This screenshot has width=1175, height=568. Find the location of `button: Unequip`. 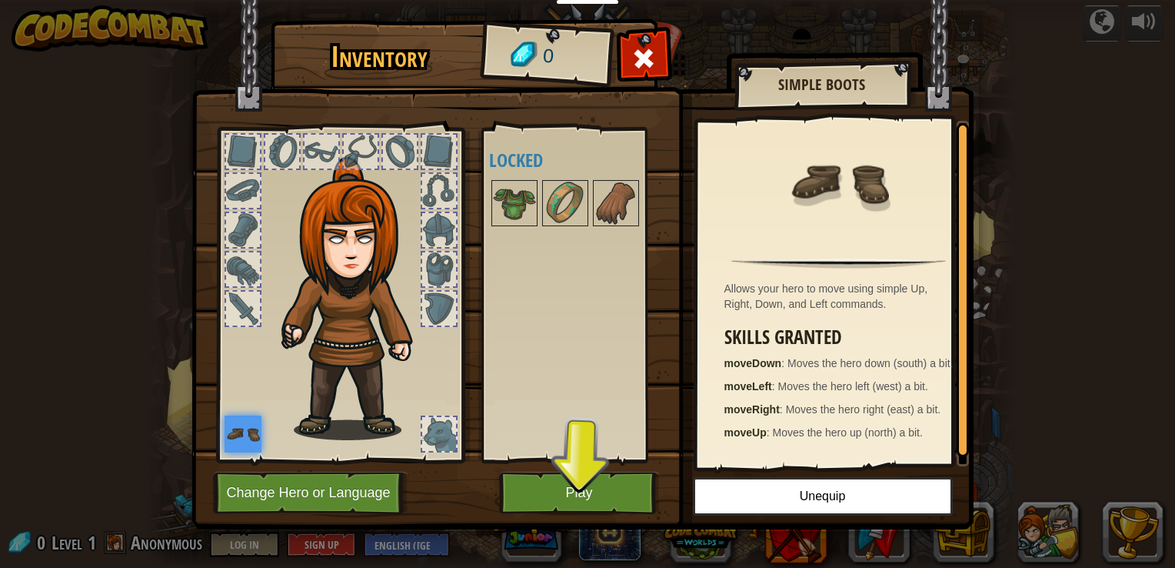

button: Unequip is located at coordinates (823, 496).